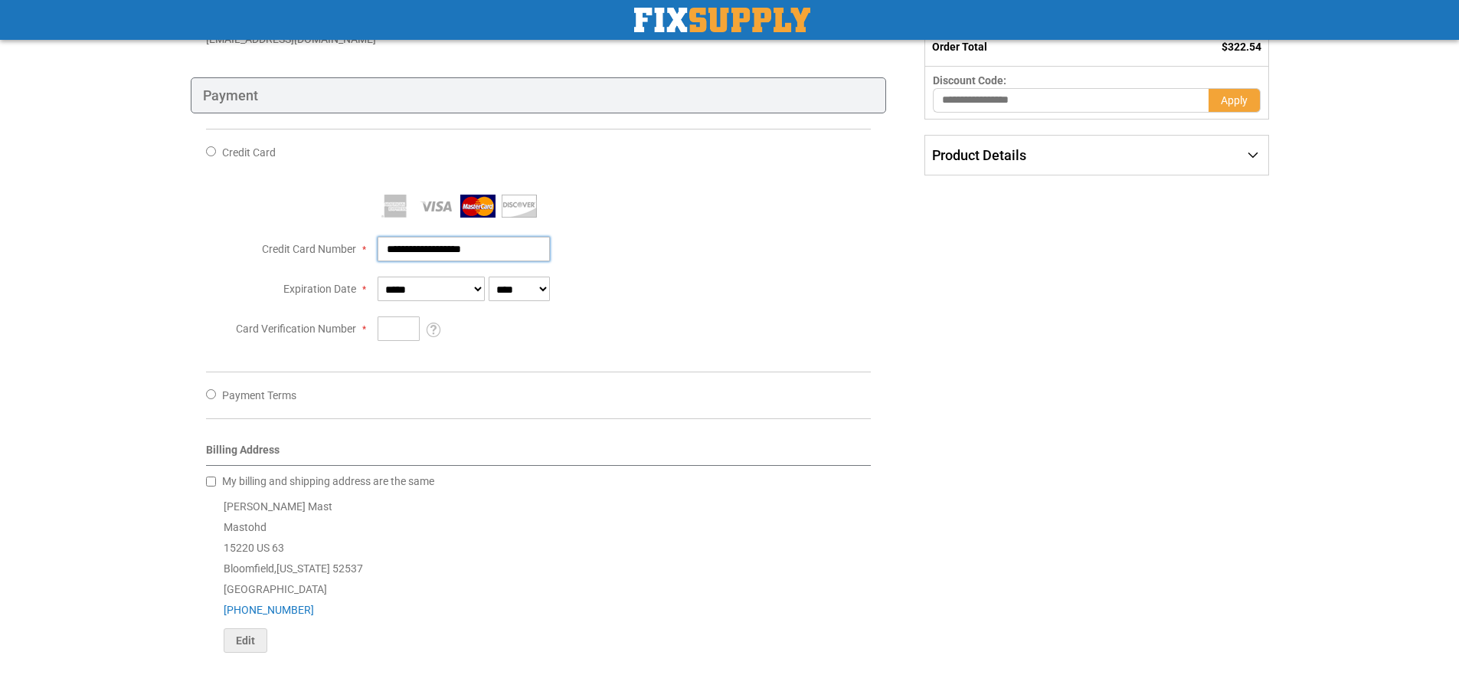  I want to click on span: My billing and shipping address are the same, so click(328, 481).